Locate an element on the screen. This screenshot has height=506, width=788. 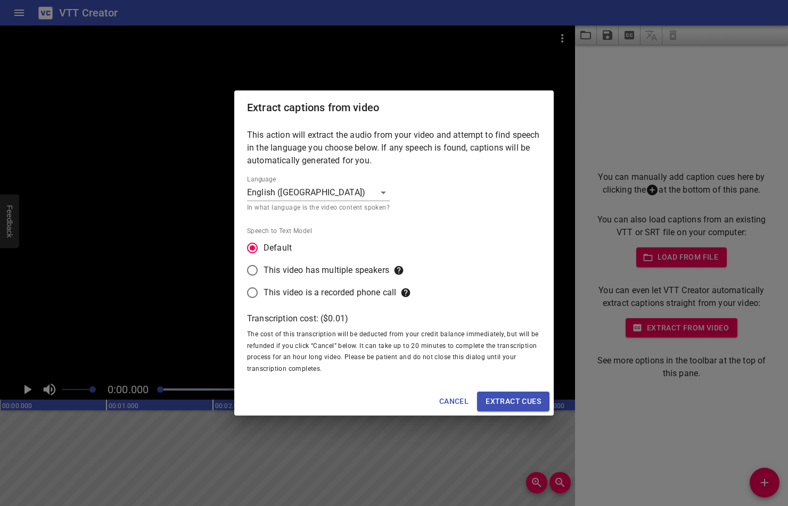
div: speechModel is located at coordinates (394, 270).